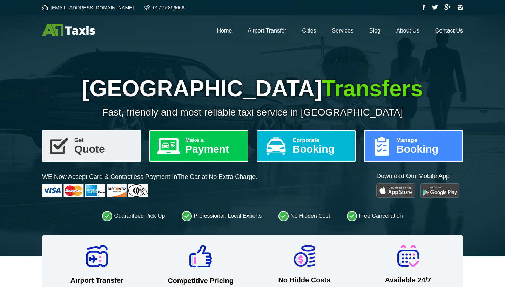  Describe the element at coordinates (304, 280) in the screenshot. I see `h2: No Hidde Costs` at that location.